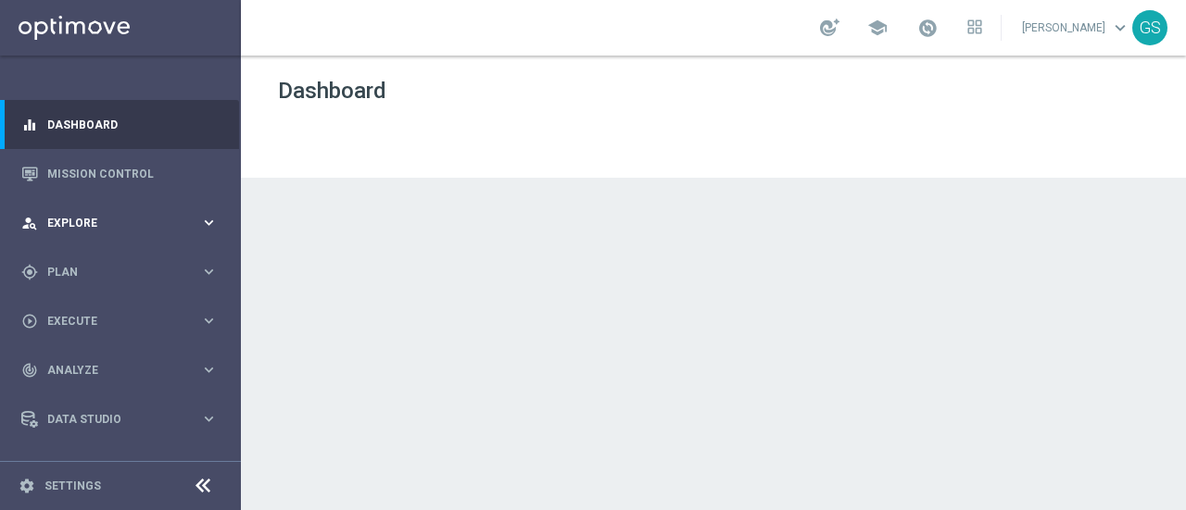 This screenshot has width=1186, height=510. What do you see at coordinates (110, 321) in the screenshot?
I see `div: Execute` at bounding box center [110, 321].